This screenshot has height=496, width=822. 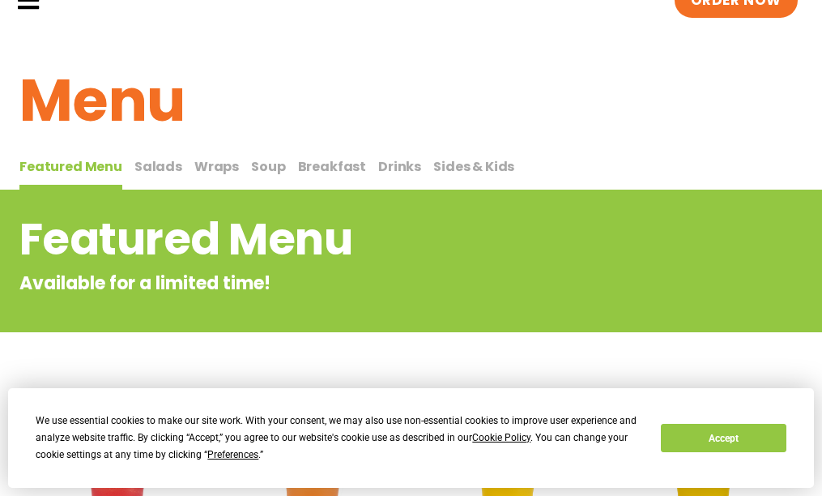 What do you see at coordinates (233, 454) in the screenshot?
I see `span: Preferences` at bounding box center [233, 454].